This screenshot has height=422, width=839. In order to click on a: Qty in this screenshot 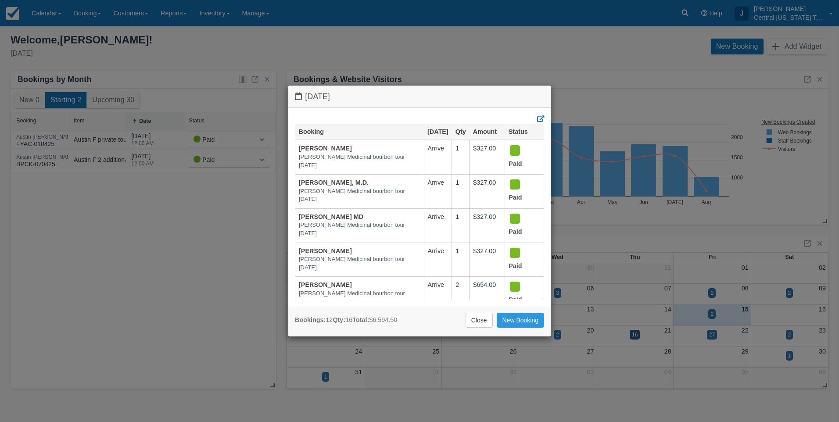, I will do `click(461, 132)`.